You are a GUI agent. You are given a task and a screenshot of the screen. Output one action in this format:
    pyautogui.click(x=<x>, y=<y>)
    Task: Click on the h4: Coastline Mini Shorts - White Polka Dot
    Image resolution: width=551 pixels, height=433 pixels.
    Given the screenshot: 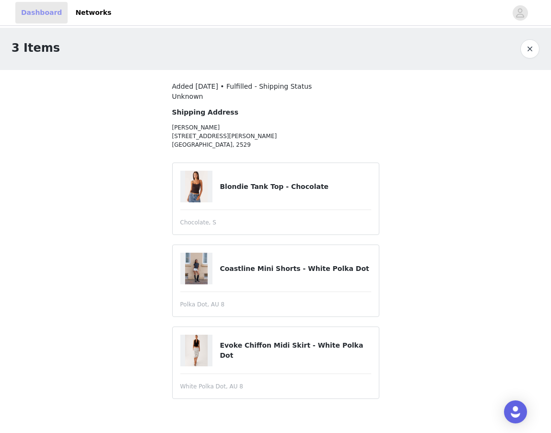 What is the action you would take?
    pyautogui.click(x=295, y=268)
    